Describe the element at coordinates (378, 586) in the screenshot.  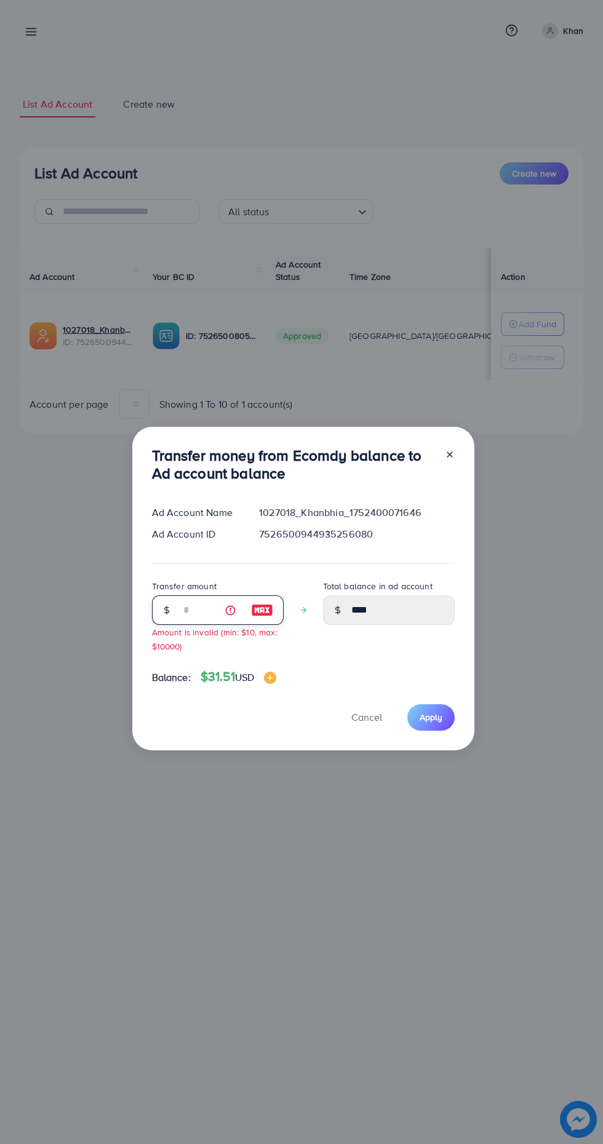
I see `label: Total balance in ad account` at that location.